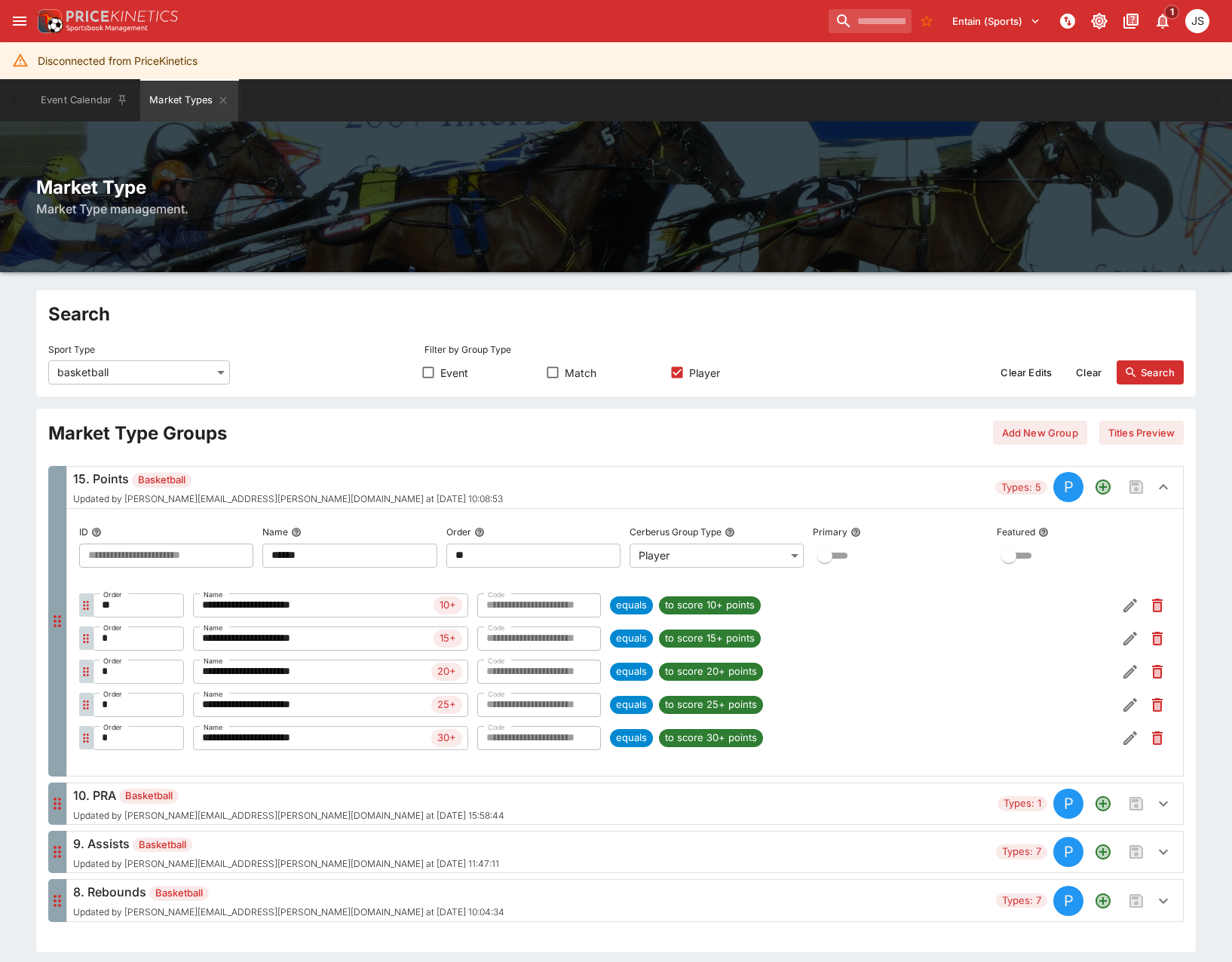  I want to click on button: Clear Edits, so click(1026, 373).